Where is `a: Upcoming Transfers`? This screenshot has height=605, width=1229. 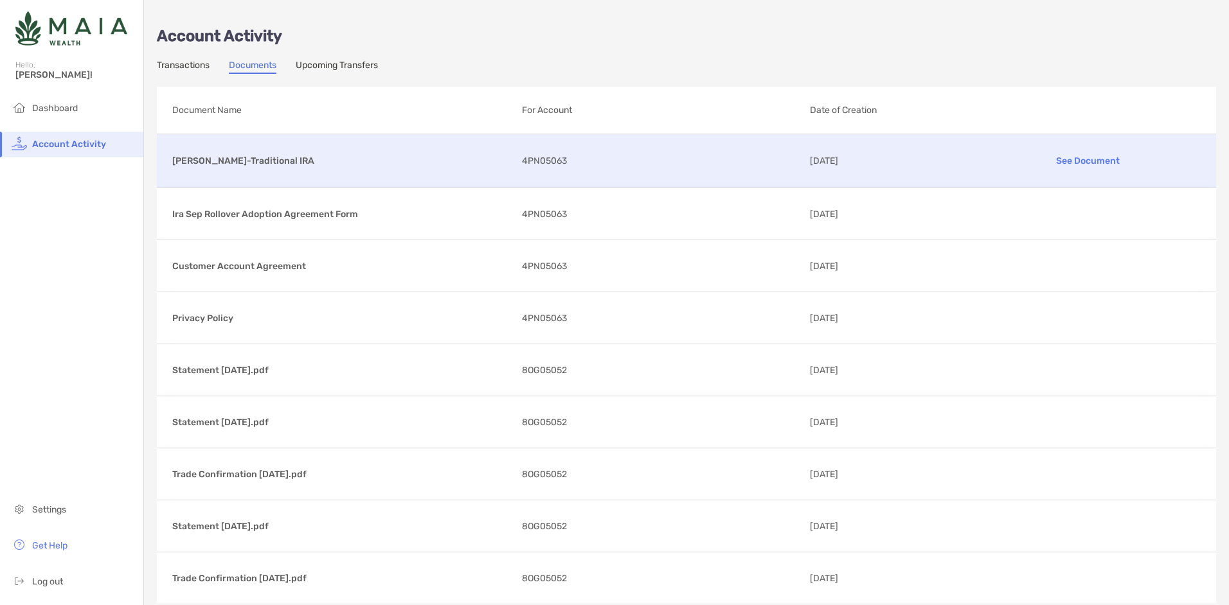 a: Upcoming Transfers is located at coordinates (337, 67).